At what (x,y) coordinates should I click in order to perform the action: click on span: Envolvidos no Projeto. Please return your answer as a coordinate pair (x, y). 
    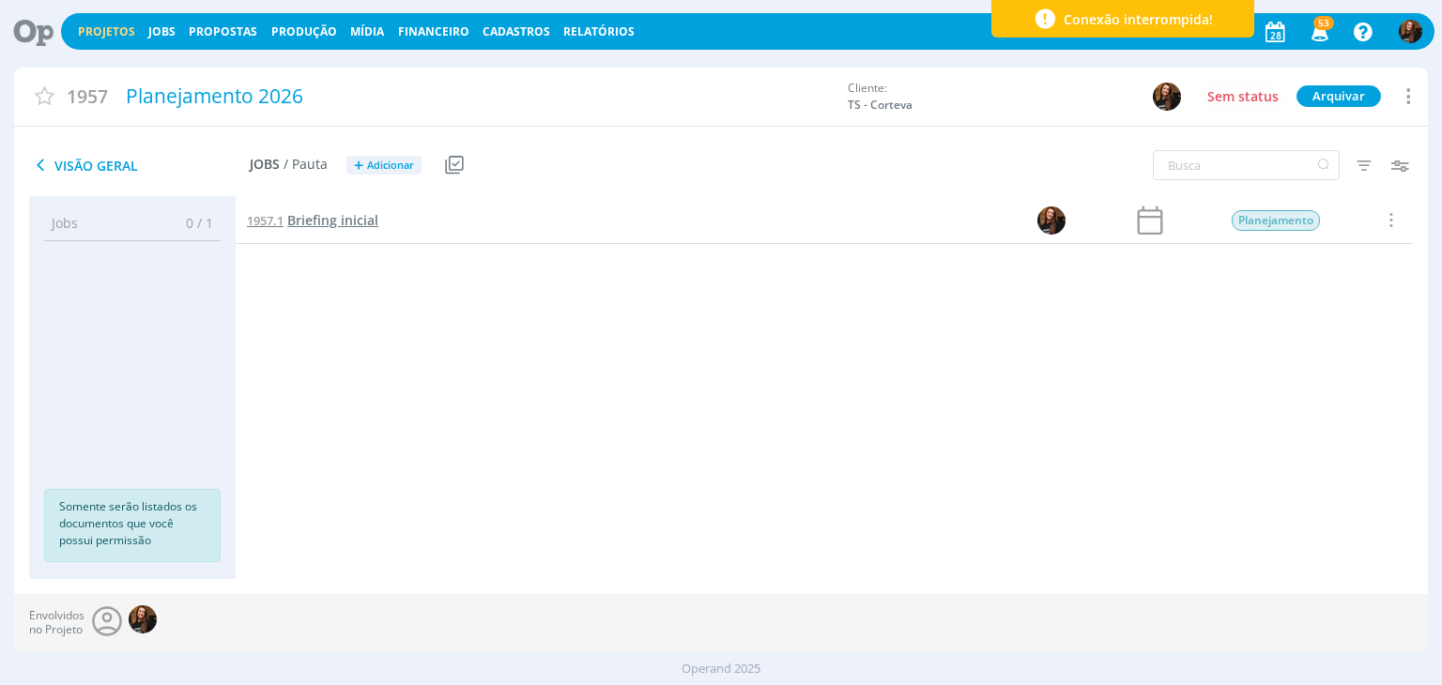
    Looking at the image, I should click on (56, 623).